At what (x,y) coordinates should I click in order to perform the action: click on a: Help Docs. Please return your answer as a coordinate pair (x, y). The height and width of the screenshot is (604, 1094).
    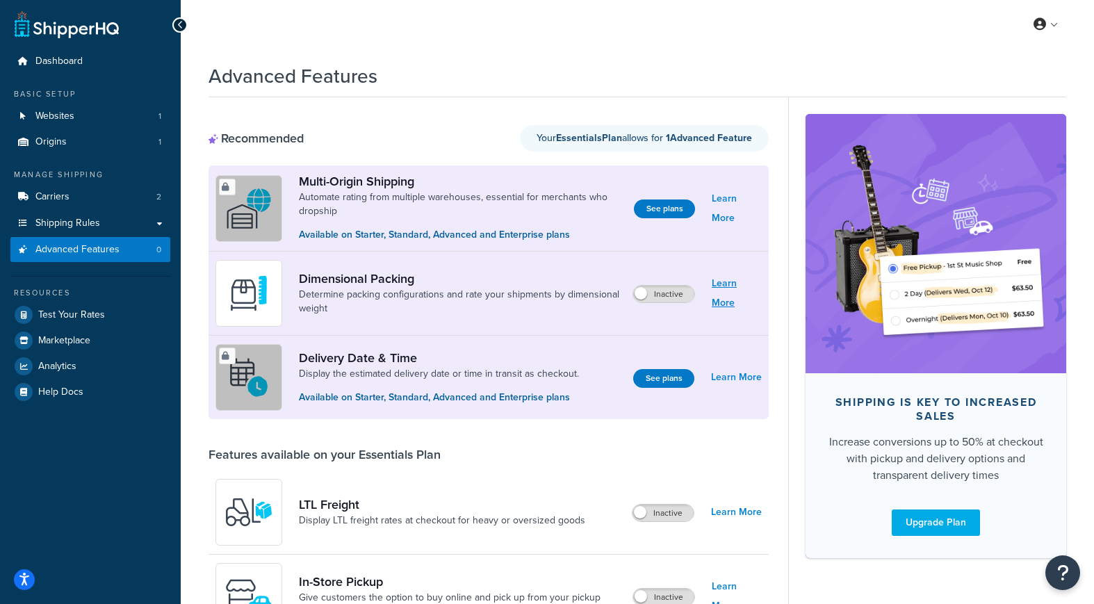
    Looking at the image, I should click on (90, 392).